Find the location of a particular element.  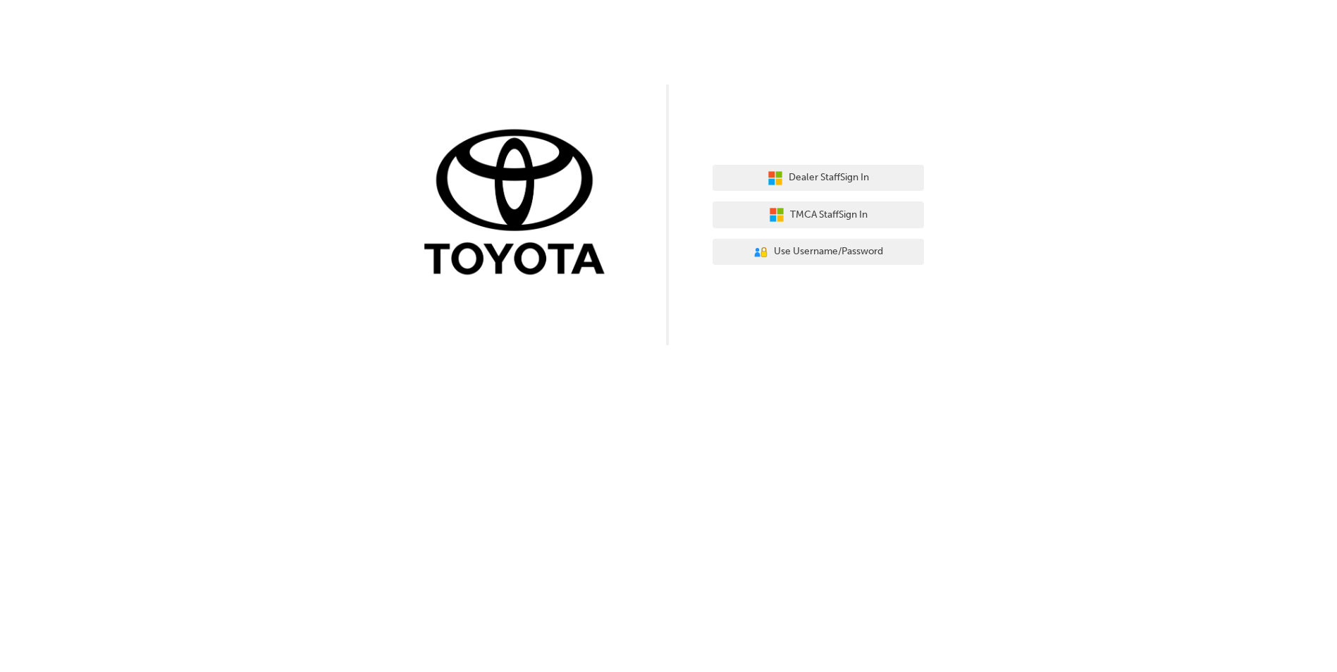

button: Use Username/Password is located at coordinates (818, 252).